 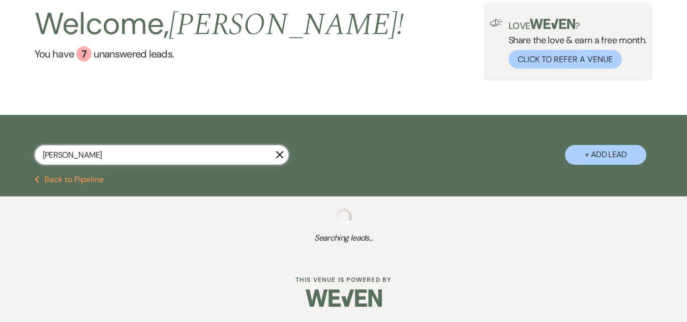 I want to click on p: Love ?, so click(x=578, y=24).